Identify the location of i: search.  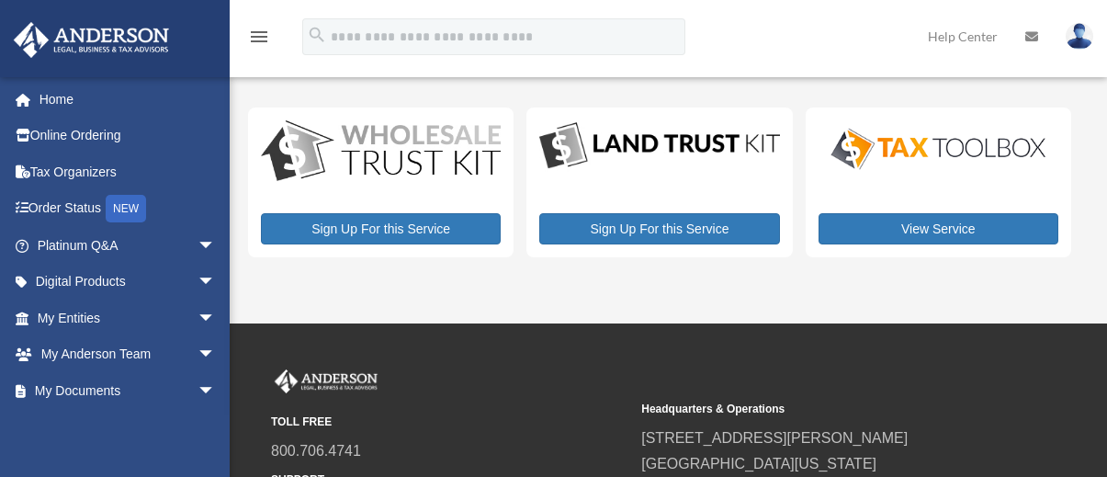
(317, 35).